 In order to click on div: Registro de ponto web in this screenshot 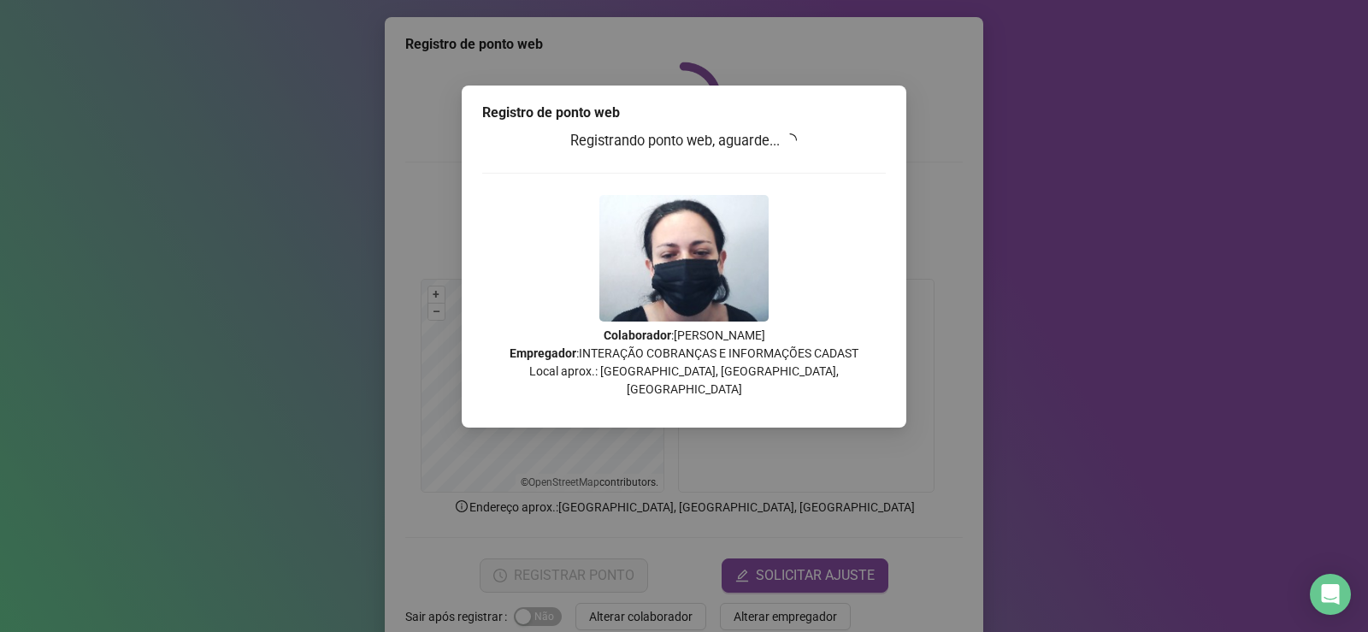, I will do `click(684, 113)`.